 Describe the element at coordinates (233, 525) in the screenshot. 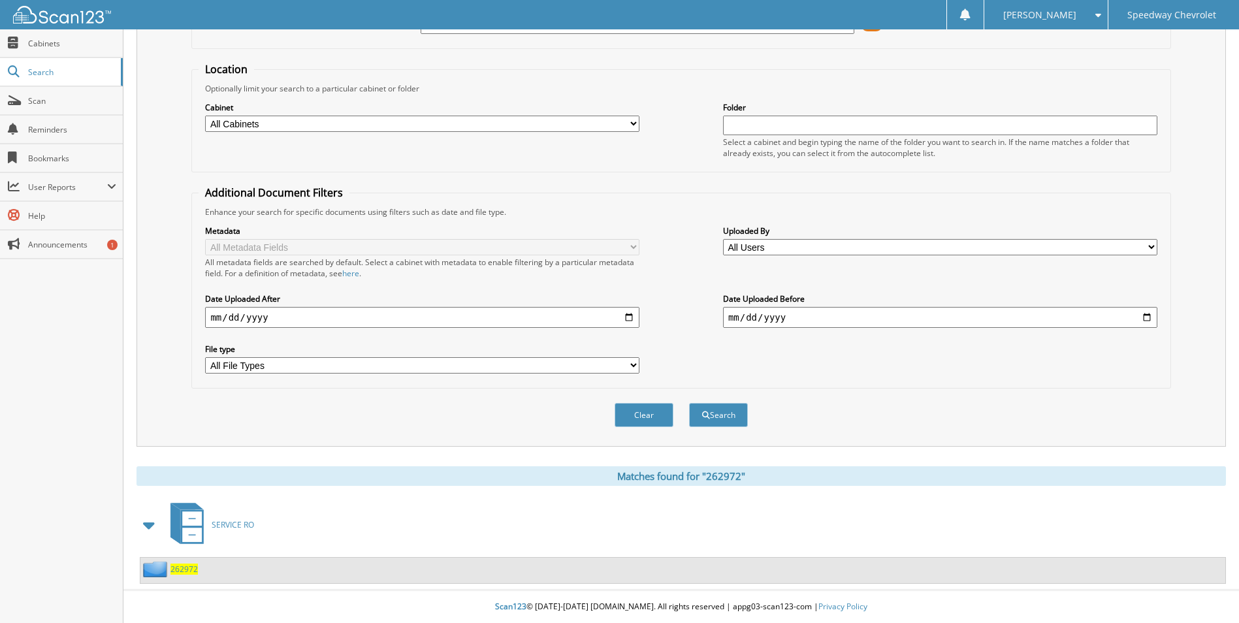

I see `span: SERVICE RO` at that location.